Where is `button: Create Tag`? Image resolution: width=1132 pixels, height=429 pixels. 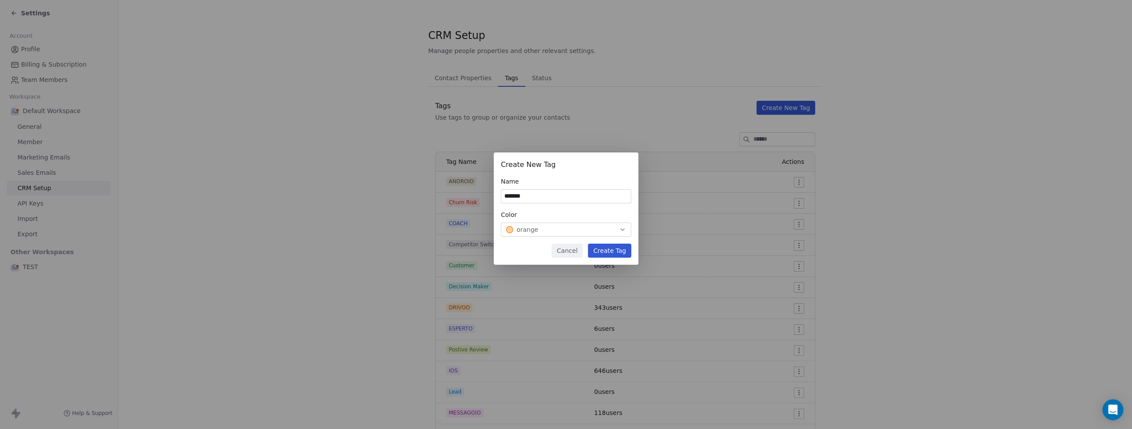
button: Create Tag is located at coordinates (609, 250).